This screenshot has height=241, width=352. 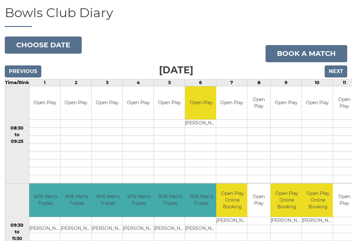 What do you see at coordinates (232, 83) in the screenshot?
I see `td: 7` at bounding box center [232, 83].